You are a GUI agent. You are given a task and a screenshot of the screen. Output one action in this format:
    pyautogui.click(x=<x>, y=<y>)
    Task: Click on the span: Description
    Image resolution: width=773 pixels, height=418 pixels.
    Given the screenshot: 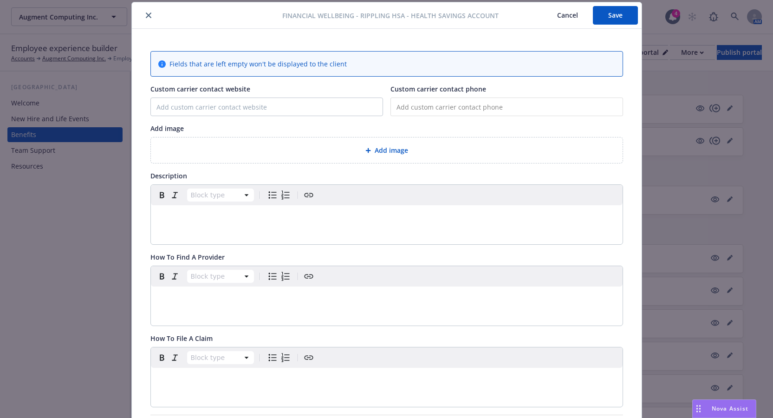 What is the action you would take?
    pyautogui.click(x=169, y=176)
    